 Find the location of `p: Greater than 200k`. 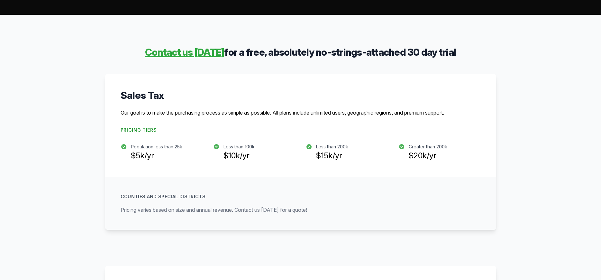

p: Greater than 200k is located at coordinates (428, 147).